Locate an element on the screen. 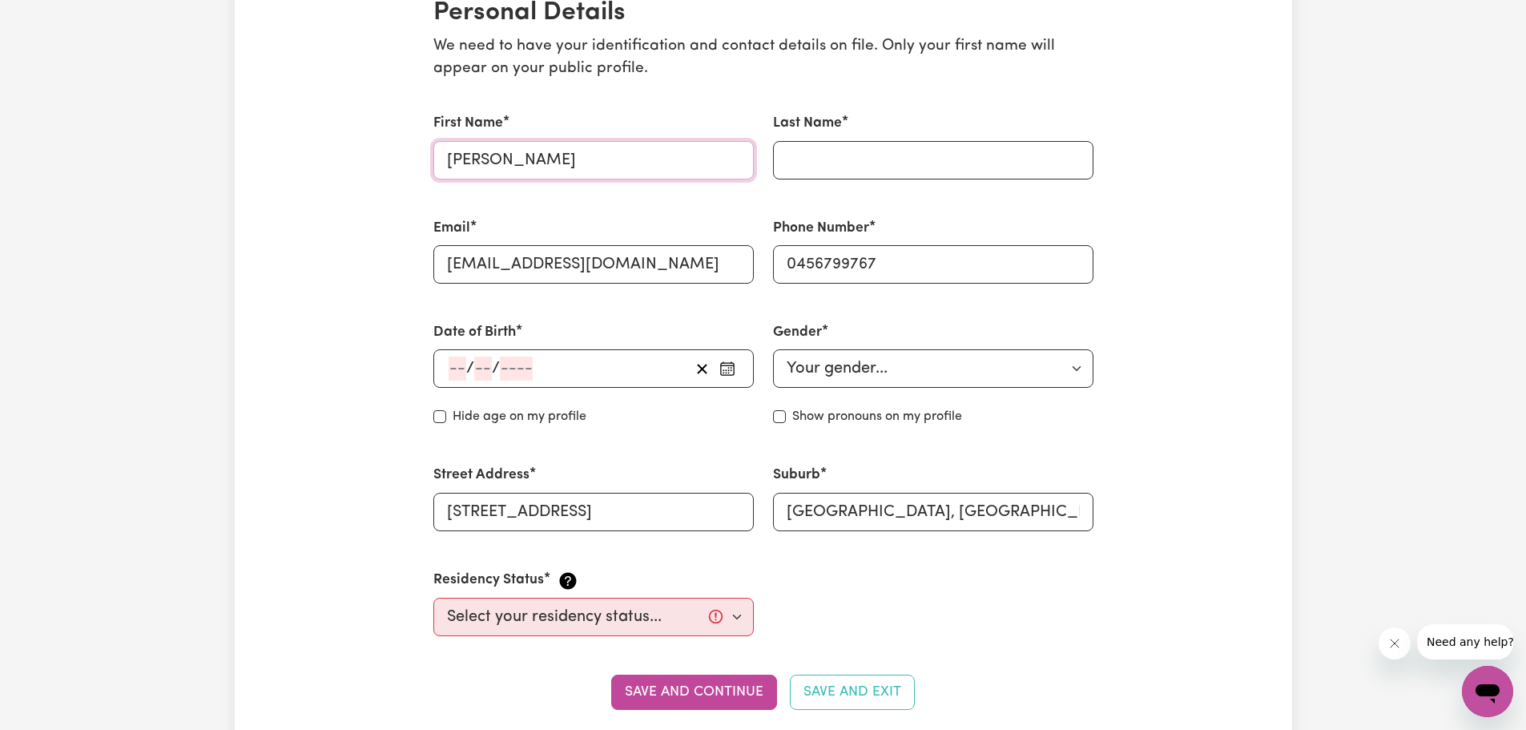  span: Need any help? is located at coordinates (53, 18).